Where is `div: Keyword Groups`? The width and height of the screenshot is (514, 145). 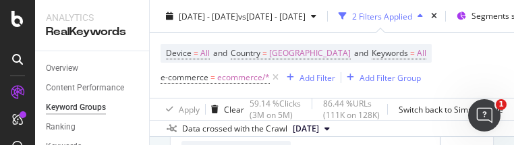 div: Keyword Groups is located at coordinates (76, 107).